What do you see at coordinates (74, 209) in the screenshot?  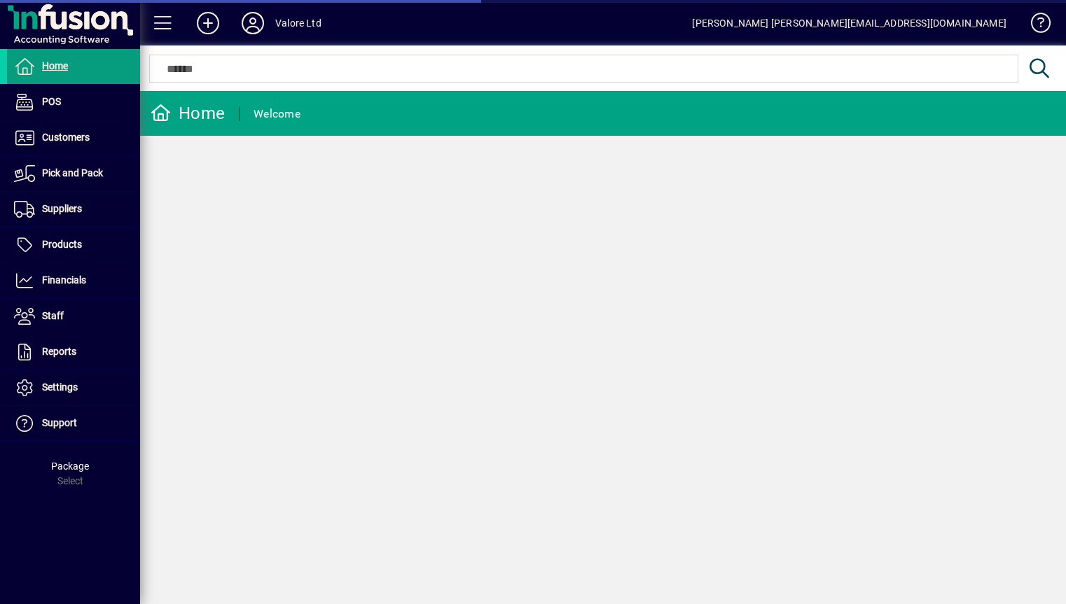 I see `a: Suppliers` at bounding box center [74, 209].